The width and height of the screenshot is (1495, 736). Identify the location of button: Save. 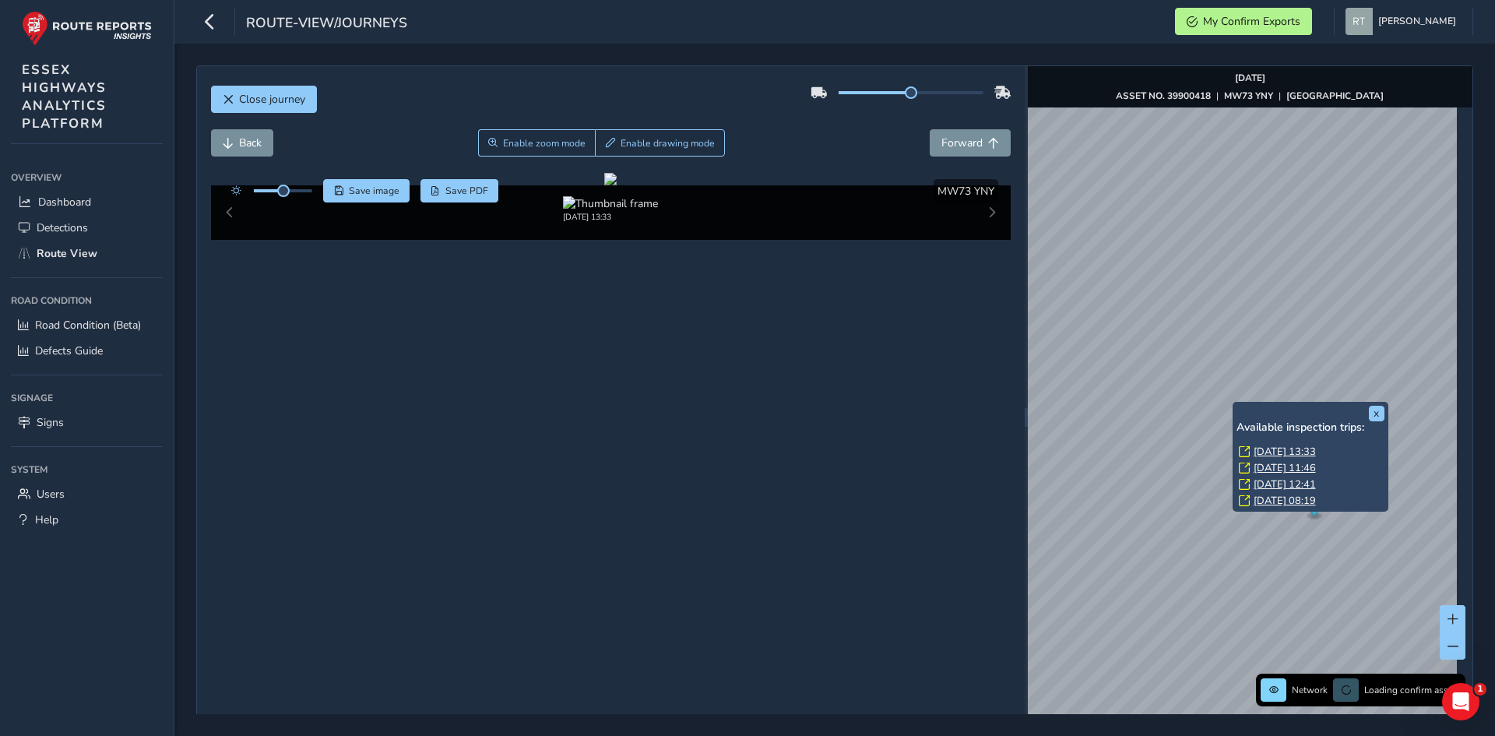
(366, 191).